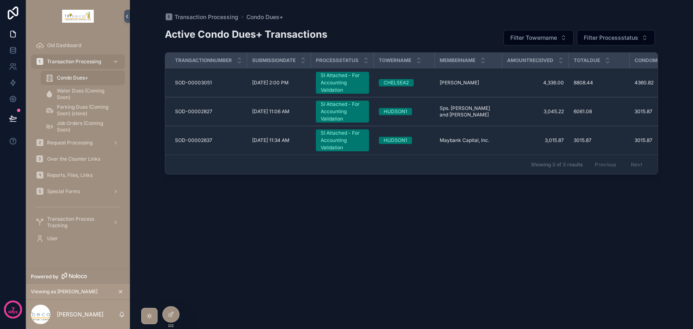  I want to click on span: Transactionnumber, so click(203, 60).